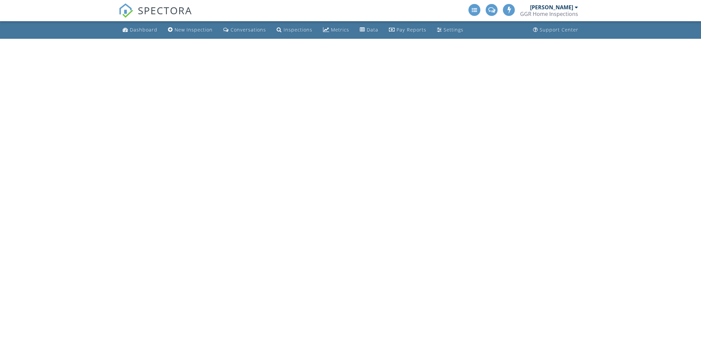 Image resolution: width=701 pixels, height=348 pixels. I want to click on div: Metrics, so click(340, 29).